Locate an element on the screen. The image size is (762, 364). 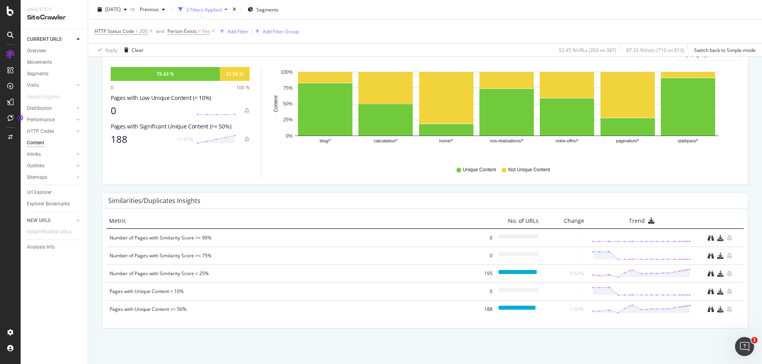
text: 75% is located at coordinates (288, 88).